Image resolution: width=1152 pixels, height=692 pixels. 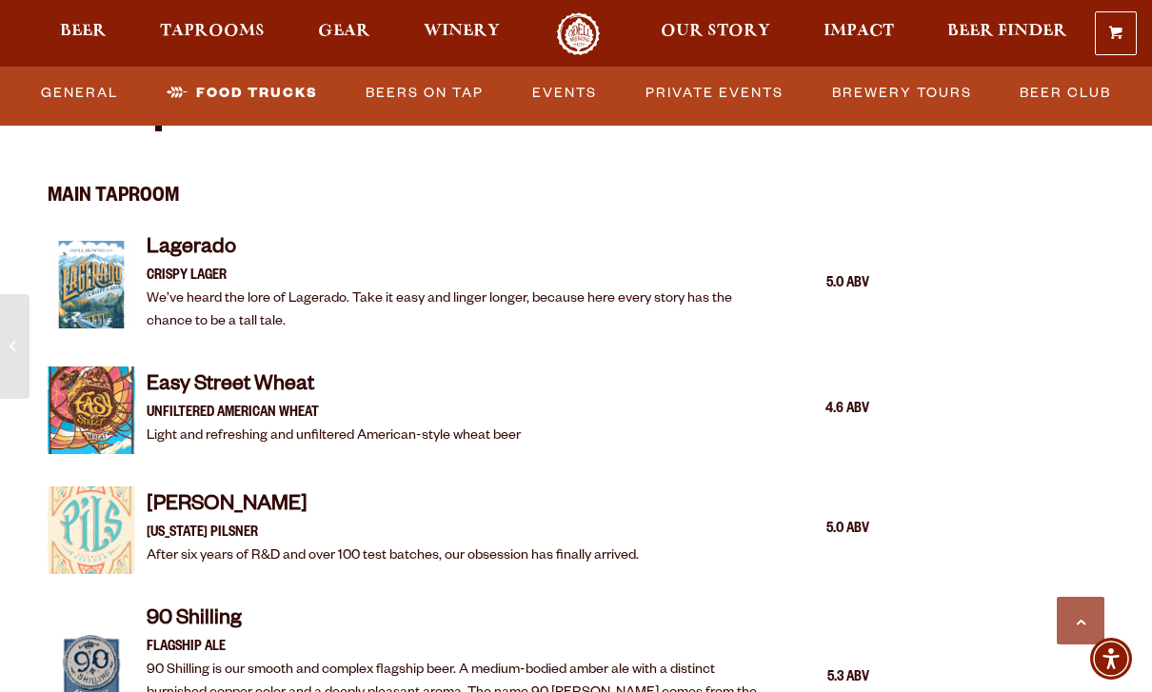 What do you see at coordinates (454, 311) in the screenshot?
I see `p: We’ve heard the lore of Lagerado. Take it easy and linger longer, because here every story has th...` at bounding box center [454, 311].